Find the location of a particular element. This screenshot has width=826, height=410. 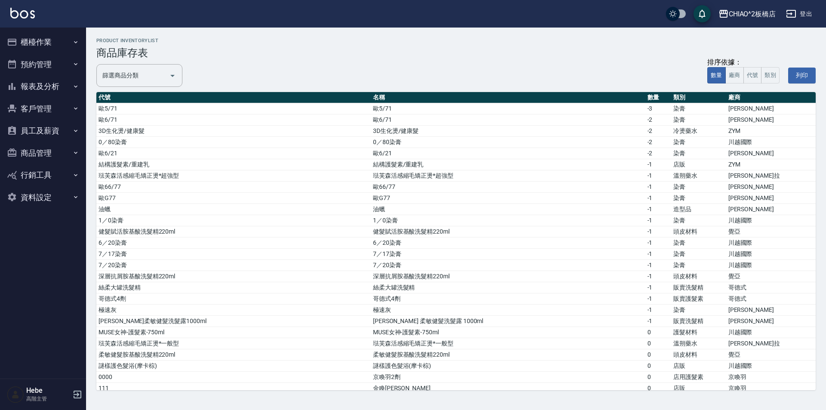

input: 分類名稱 is located at coordinates (133, 75).